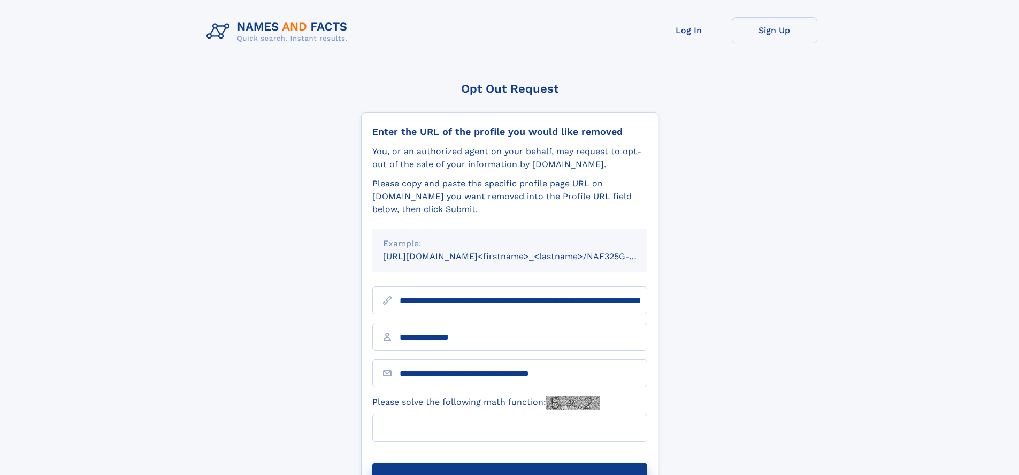 This screenshot has height=475, width=1019. What do you see at coordinates (510, 158) in the screenshot?
I see `div: You, or an authorized agent on your behalf, may request to opt-out of the sale of your informatio...` at bounding box center [510, 158].